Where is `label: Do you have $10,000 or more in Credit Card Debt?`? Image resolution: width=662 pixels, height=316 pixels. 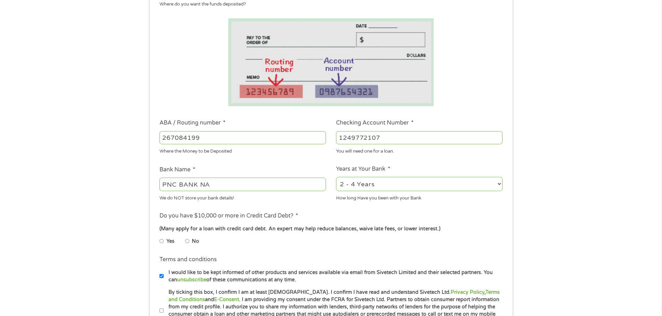
label: Do you have $10,000 or more in Credit Card Debt? is located at coordinates (229, 216).